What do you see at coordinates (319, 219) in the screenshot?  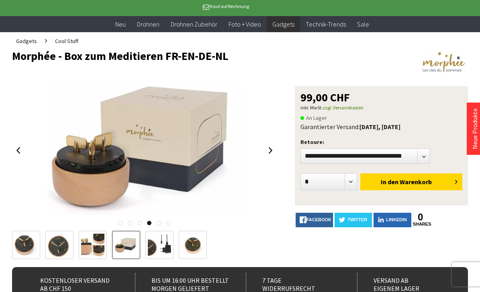 I see `span: facebook` at bounding box center [319, 219].